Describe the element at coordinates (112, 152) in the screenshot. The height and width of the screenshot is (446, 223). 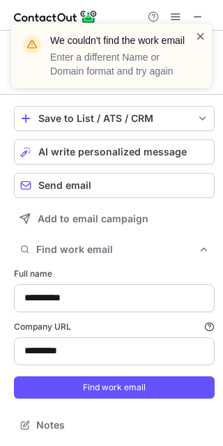
I see `span: AI write personalized message` at that location.